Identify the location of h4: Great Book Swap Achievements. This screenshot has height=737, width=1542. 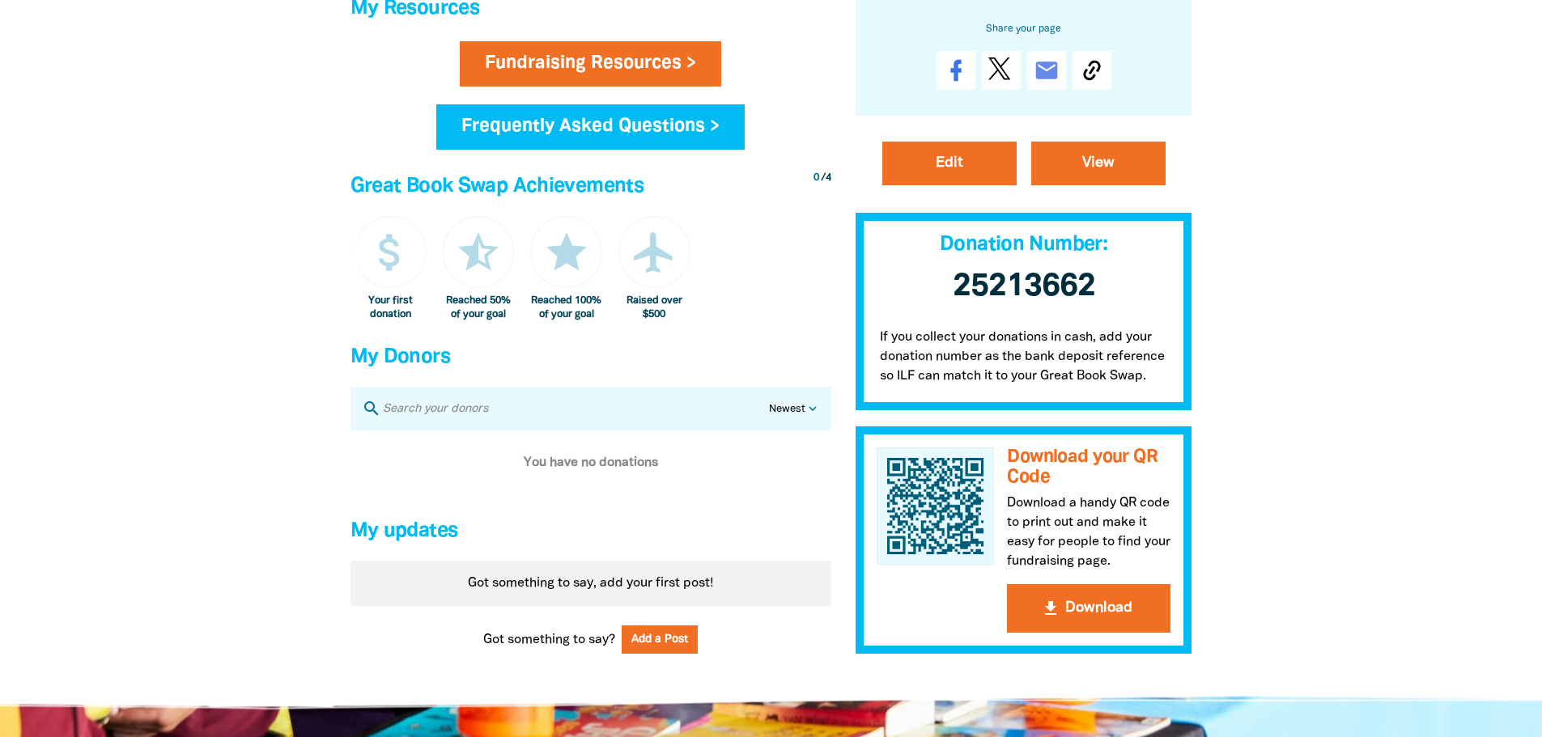
(591, 187).